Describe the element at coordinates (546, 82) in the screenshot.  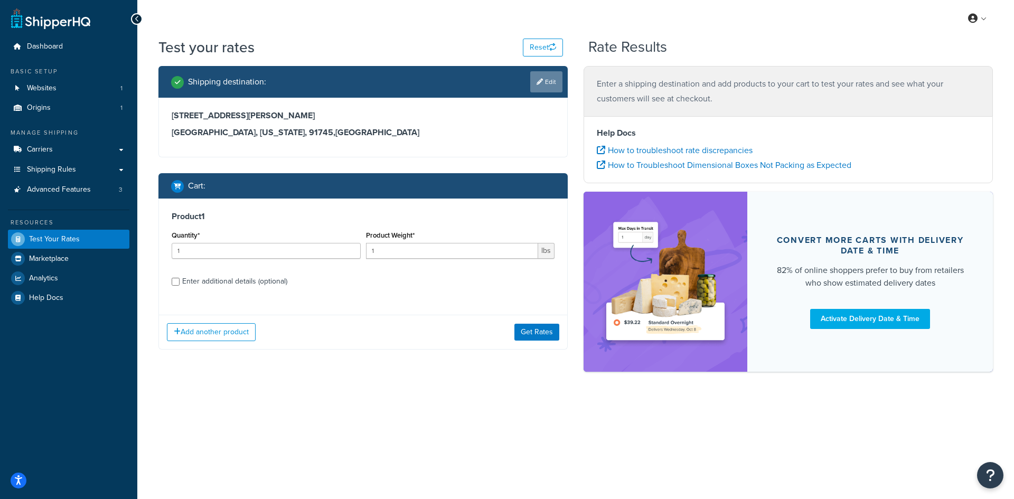
I see `a: Edit` at that location.